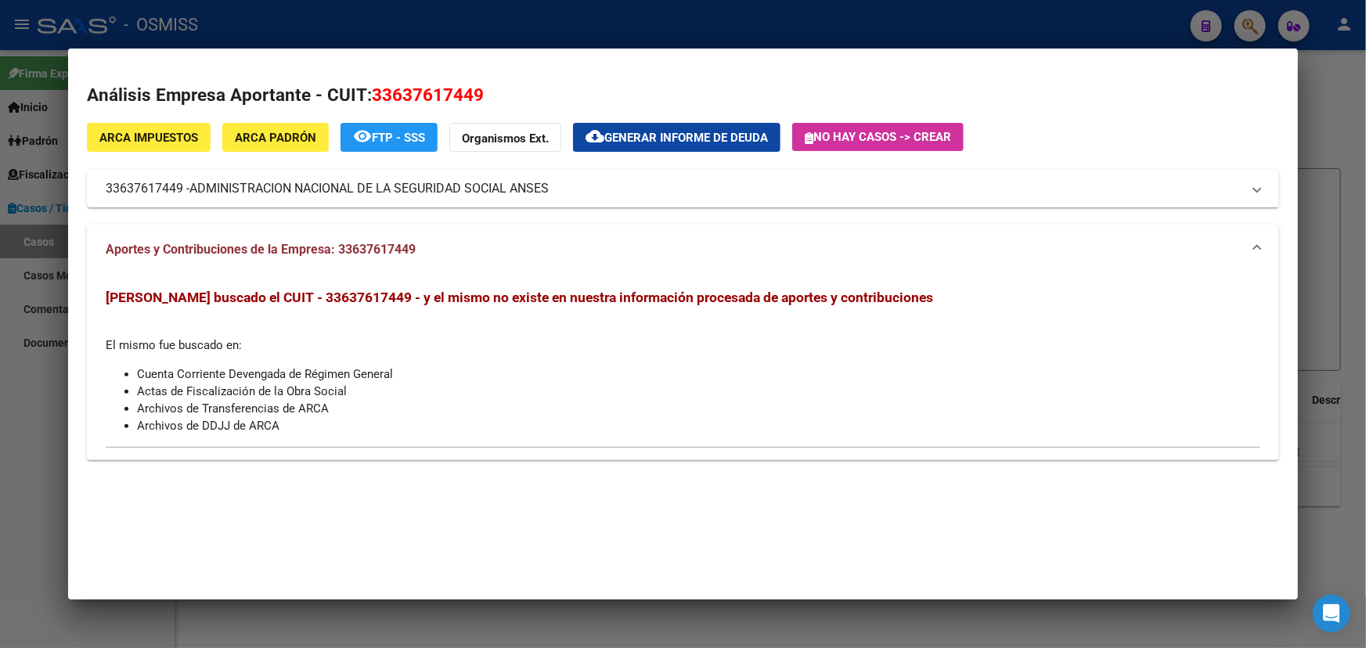  What do you see at coordinates (677, 137) in the screenshot?
I see `button: Generar informe de deuda` at bounding box center [677, 137].